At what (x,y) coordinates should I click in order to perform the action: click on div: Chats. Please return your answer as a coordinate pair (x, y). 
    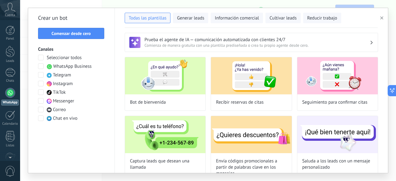
    Looking at the image, I should click on (10, 81).